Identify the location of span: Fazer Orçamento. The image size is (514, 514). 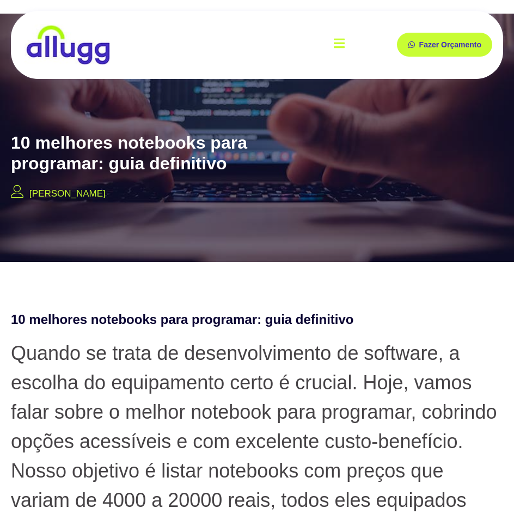
(451, 45).